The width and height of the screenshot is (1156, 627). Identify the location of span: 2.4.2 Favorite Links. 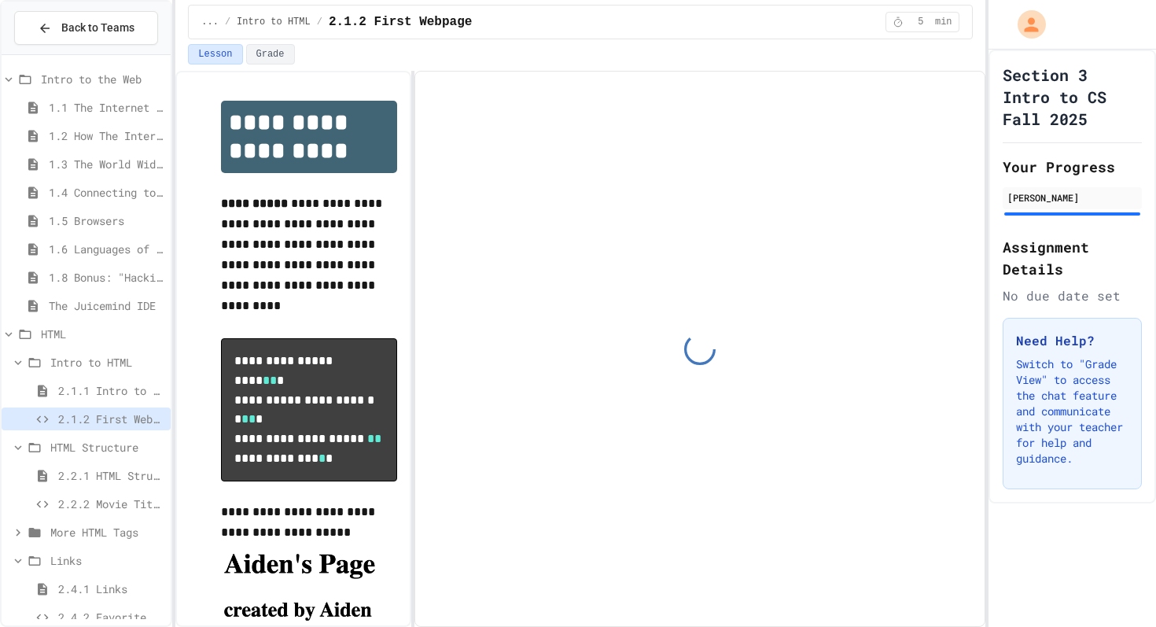
(111, 616).